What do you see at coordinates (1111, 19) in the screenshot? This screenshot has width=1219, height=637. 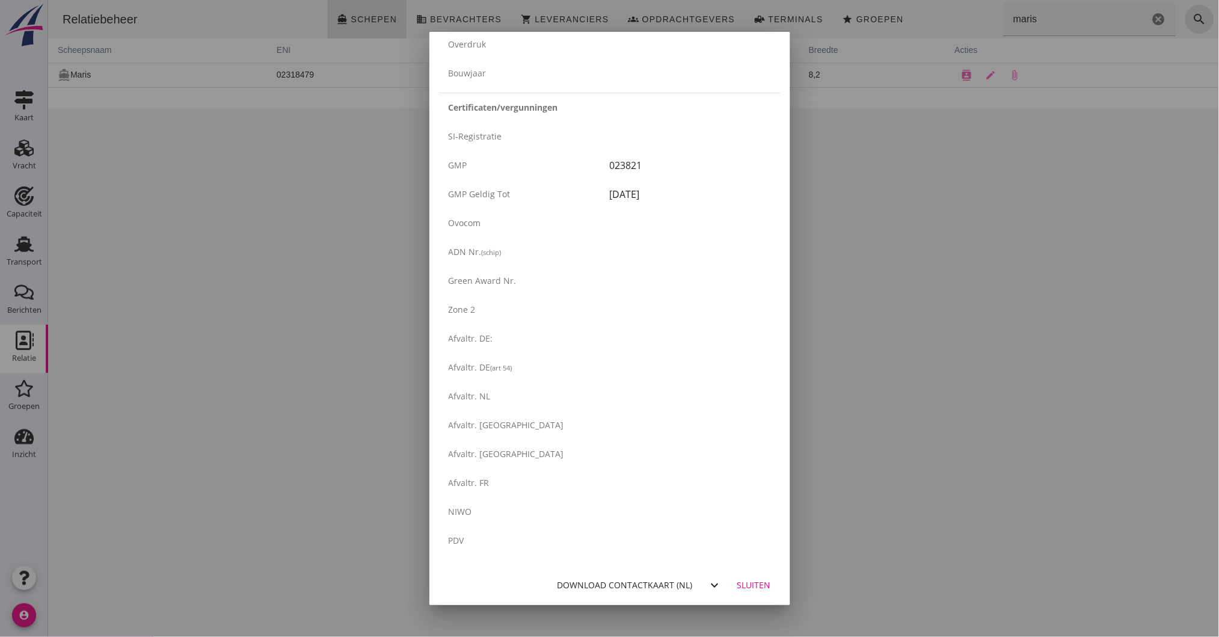 I see `i: Wis Zoeken...` at bounding box center [1111, 19].